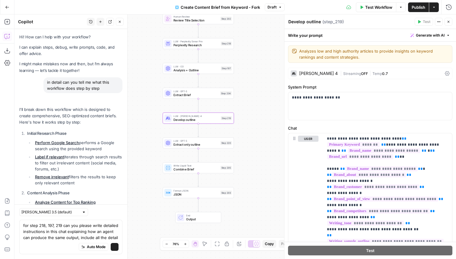 This screenshot has height=259, width=456. Describe the element at coordinates (226, 168) in the screenshot. I see `div: Step 205` at that location.